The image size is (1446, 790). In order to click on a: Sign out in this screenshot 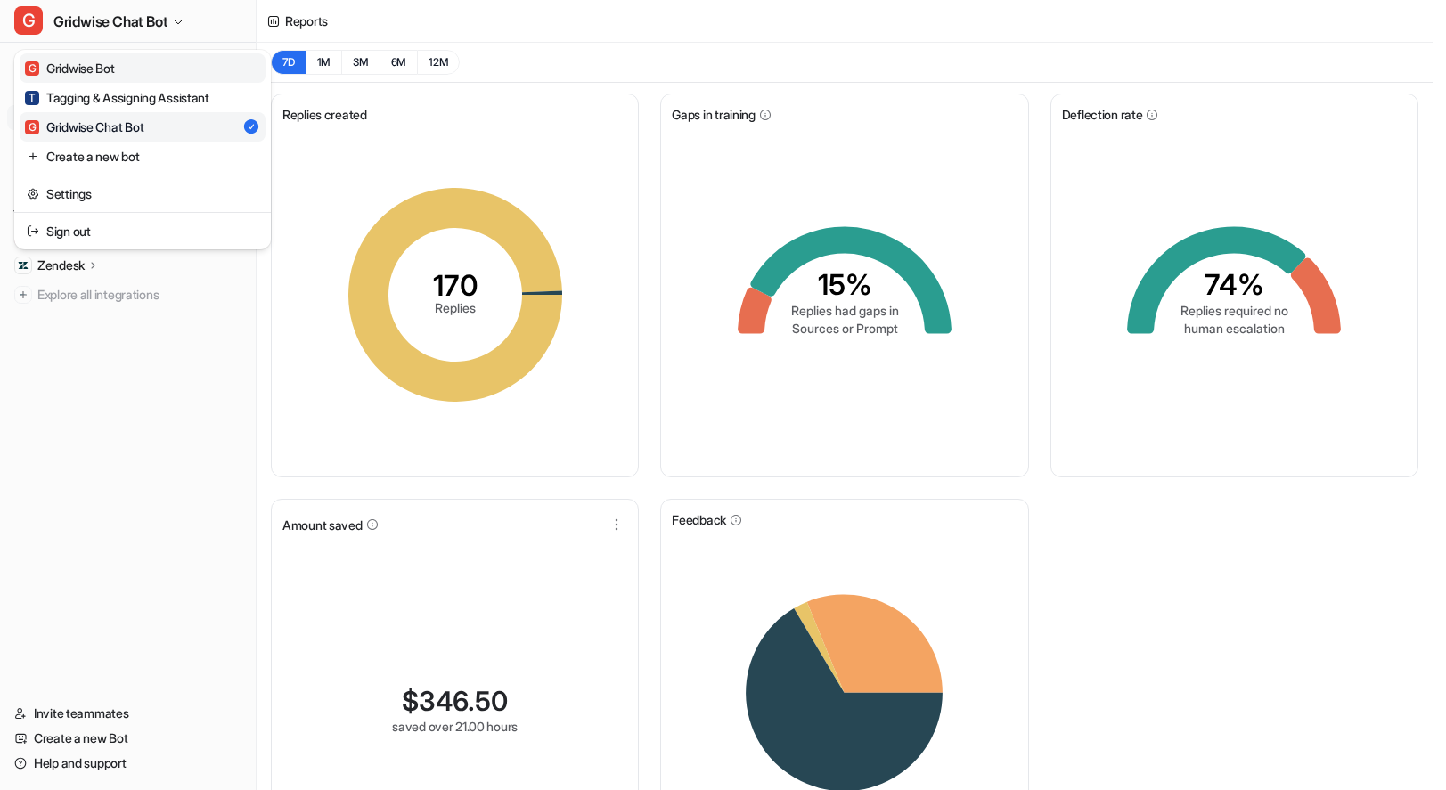, I will do `click(143, 231)`.